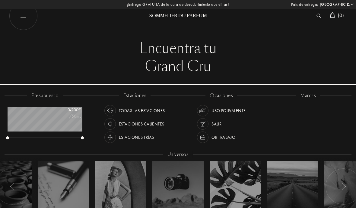 Image resolution: width=356 pixels, height=208 pixels. I want to click on div: Estaciones calientes, so click(142, 124).